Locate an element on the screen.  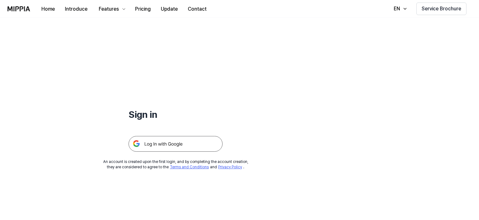
a: Introduce is located at coordinates (76, 9).